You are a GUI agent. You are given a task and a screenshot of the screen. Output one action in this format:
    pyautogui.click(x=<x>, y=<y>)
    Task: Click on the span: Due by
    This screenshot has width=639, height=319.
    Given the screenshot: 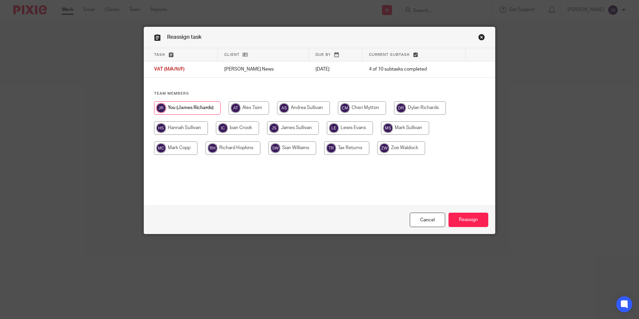 What is the action you would take?
    pyautogui.click(x=323, y=54)
    